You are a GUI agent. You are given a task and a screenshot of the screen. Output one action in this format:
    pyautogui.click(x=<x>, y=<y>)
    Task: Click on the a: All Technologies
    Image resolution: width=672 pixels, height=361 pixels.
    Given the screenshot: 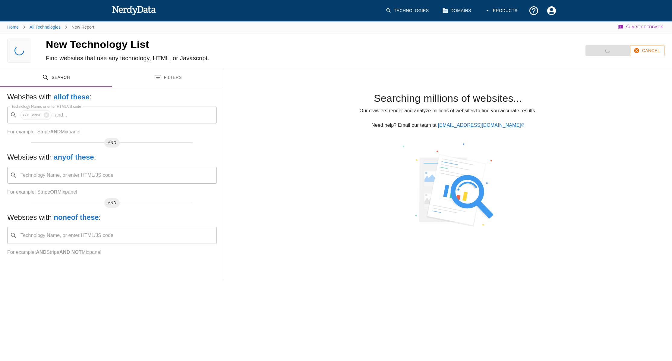 What is the action you would take?
    pyautogui.click(x=45, y=27)
    